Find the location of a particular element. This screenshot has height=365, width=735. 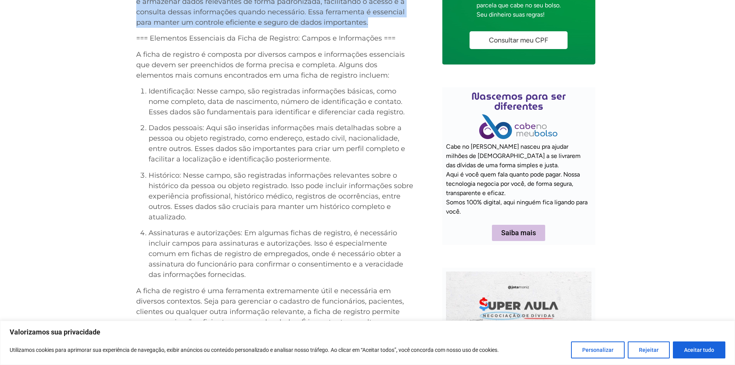

span: Saiba mais is located at coordinates (519, 233).